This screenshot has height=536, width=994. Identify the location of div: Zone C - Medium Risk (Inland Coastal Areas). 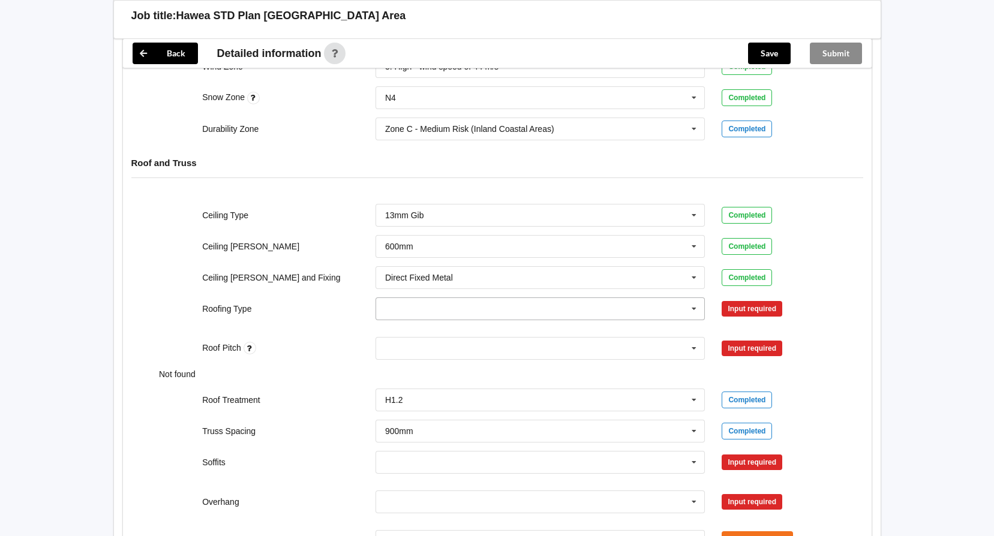
(470, 129).